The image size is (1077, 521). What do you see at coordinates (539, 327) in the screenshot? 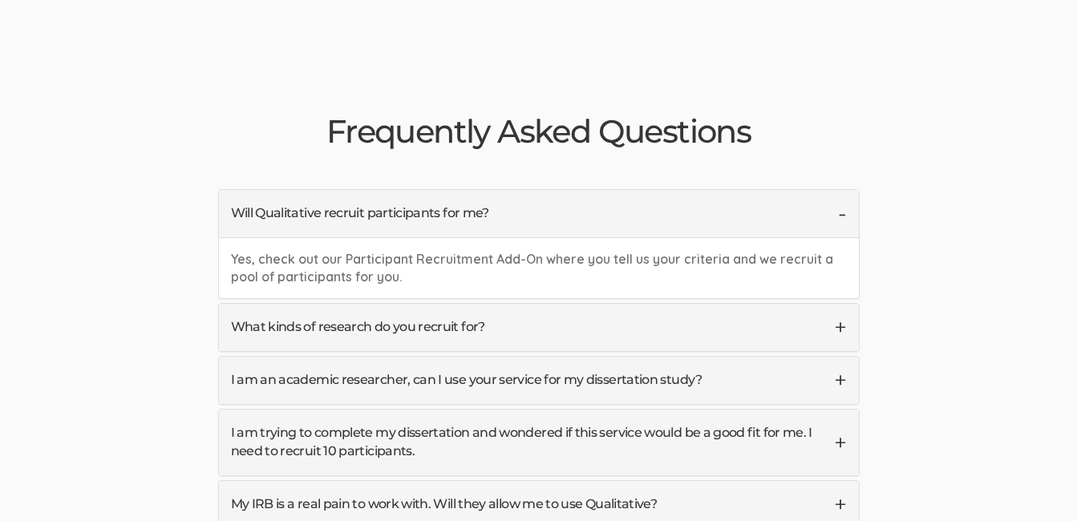
I see `a: What kinds of research do you recruit for?` at bounding box center [539, 327].